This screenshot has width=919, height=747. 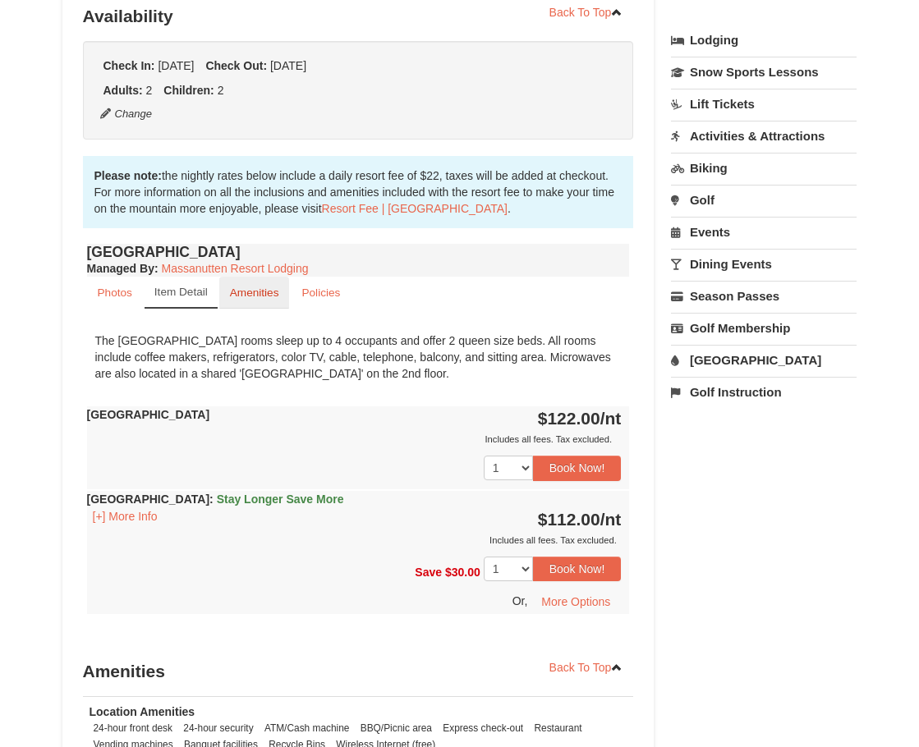 I want to click on span: $112.00, so click(x=569, y=519).